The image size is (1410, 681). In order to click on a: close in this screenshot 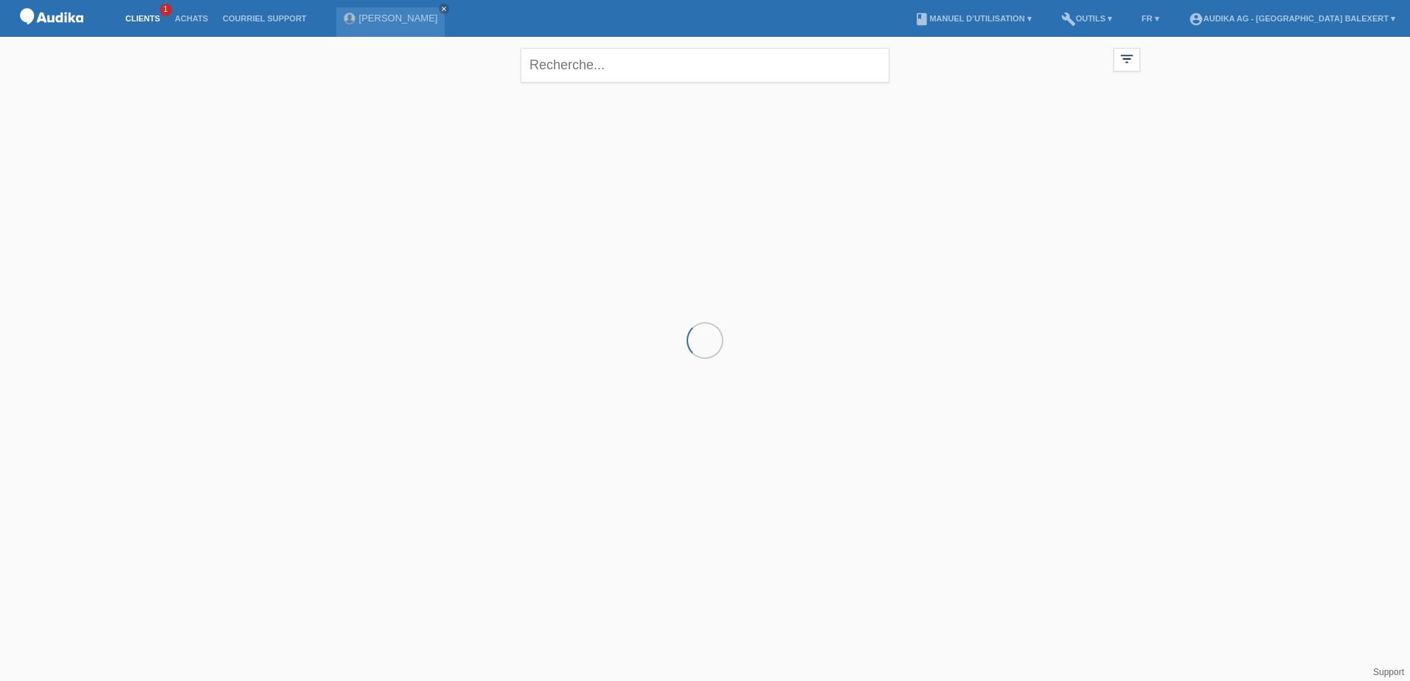, I will do `click(444, 9)`.